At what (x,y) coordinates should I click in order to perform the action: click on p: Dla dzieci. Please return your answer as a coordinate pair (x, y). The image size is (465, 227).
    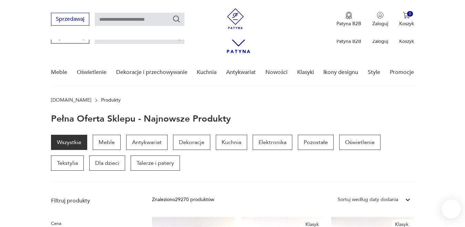
    Looking at the image, I should click on (107, 163).